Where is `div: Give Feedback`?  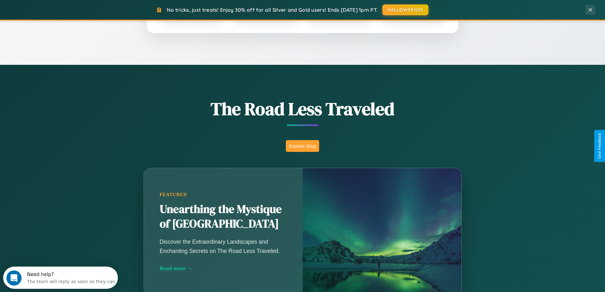
div: Give Feedback is located at coordinates (599, 146).